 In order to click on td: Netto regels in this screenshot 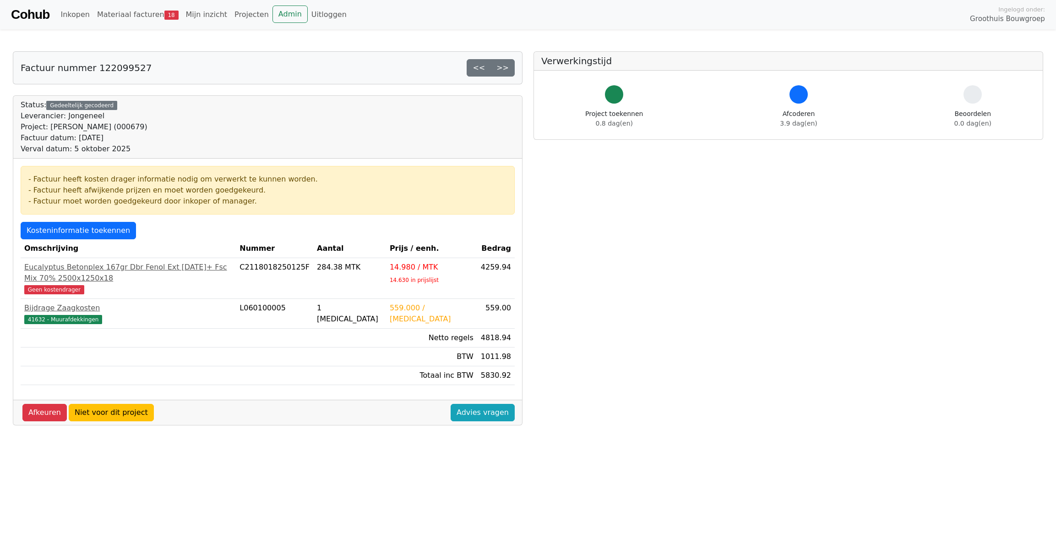, I will do `click(431, 338)`.